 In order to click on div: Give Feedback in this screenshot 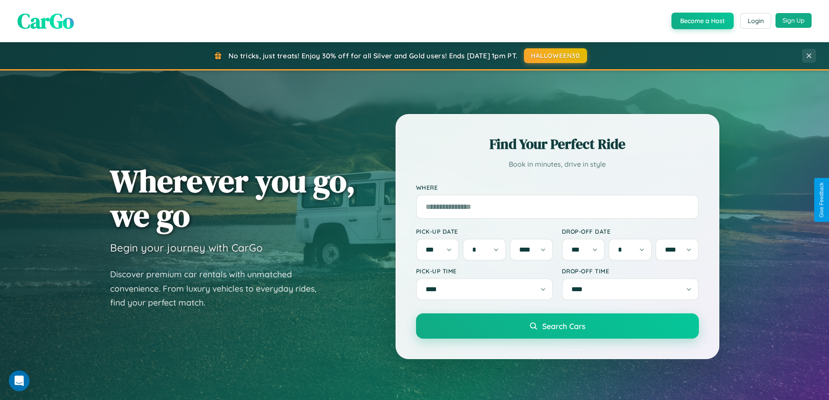, I will do `click(821, 200)`.